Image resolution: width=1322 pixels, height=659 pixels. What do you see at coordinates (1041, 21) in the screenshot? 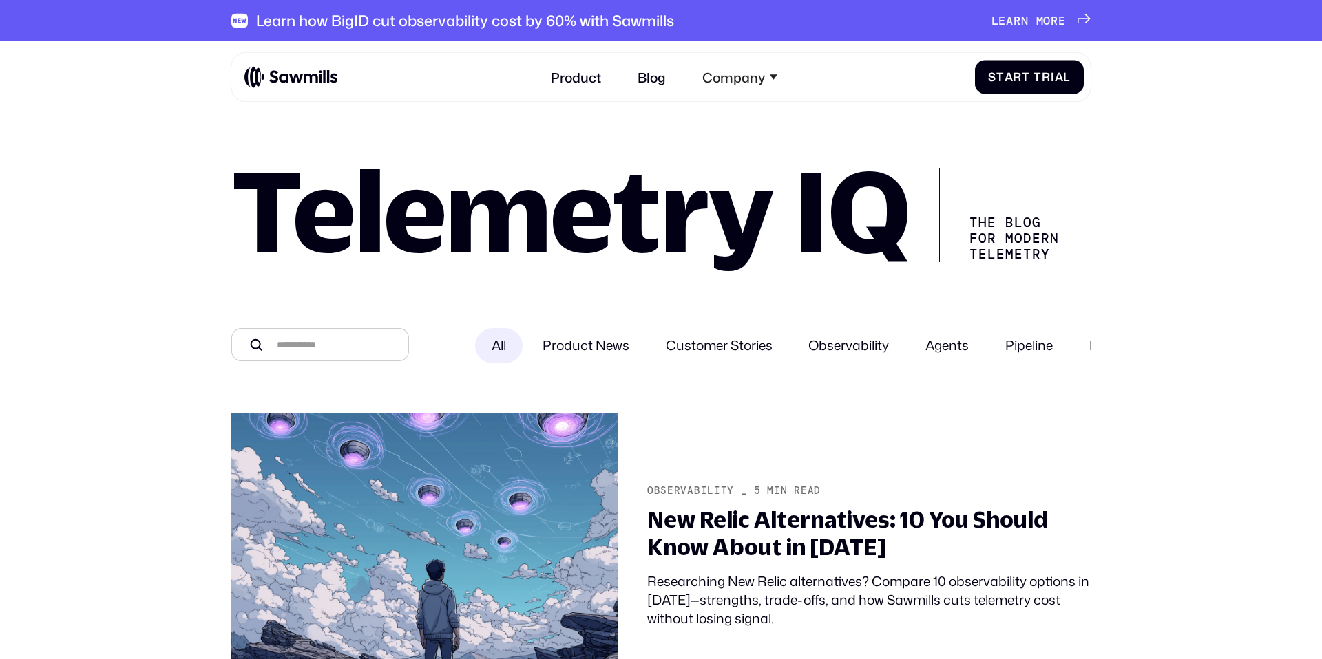
I see `a: Learnmore` at bounding box center [1041, 21].